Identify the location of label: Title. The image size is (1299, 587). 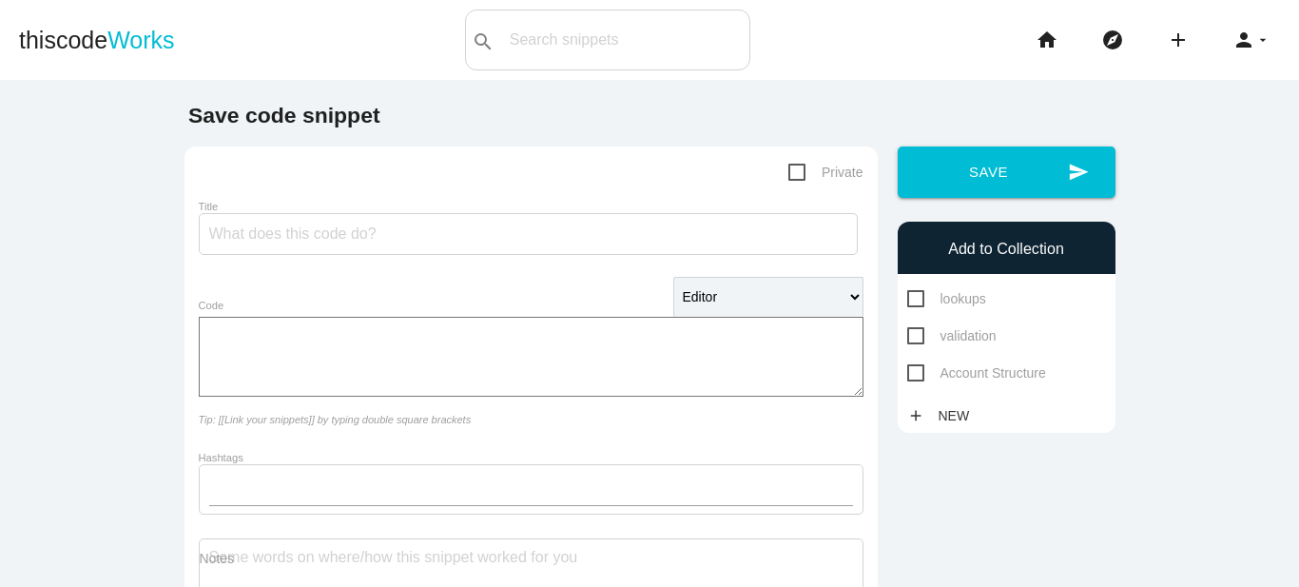
(208, 206).